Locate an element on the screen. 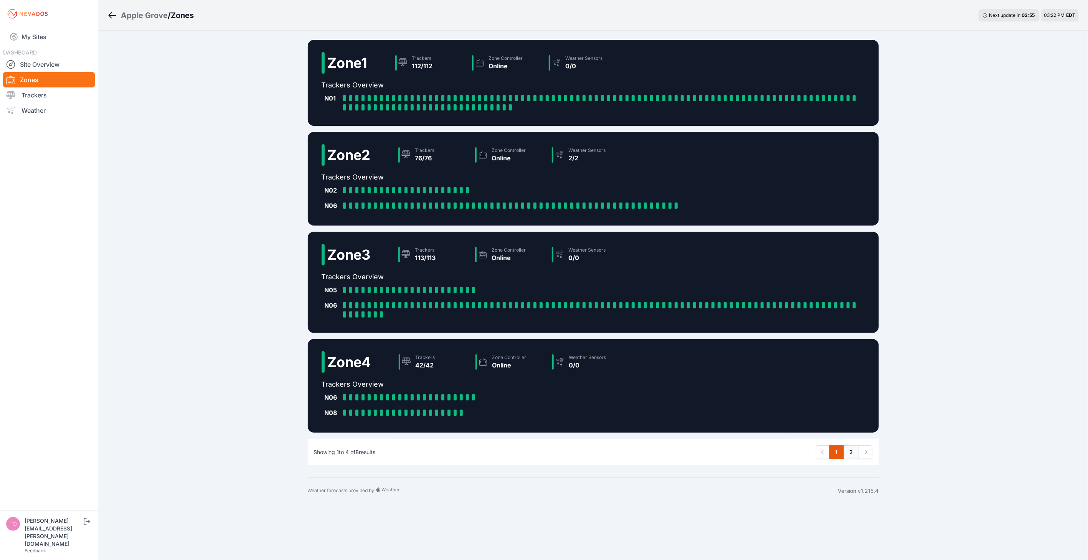 This screenshot has width=1088, height=560. a: Weather Sensors2/2 is located at coordinates (587, 155).